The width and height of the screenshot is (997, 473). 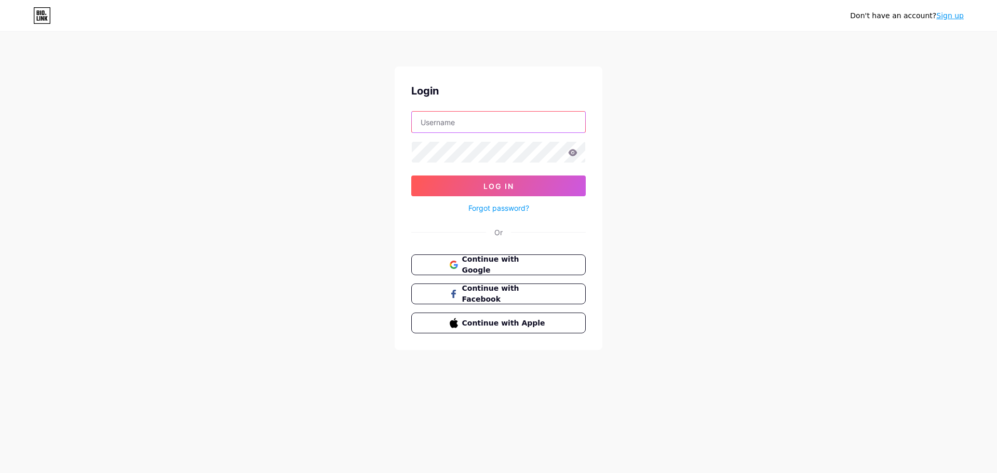 I want to click on button: Continue with Google, so click(x=499, y=265).